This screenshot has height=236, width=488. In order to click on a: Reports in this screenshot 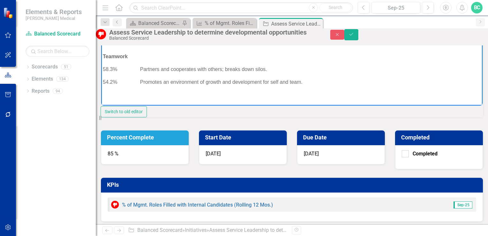, I will do `click(41, 91)`.